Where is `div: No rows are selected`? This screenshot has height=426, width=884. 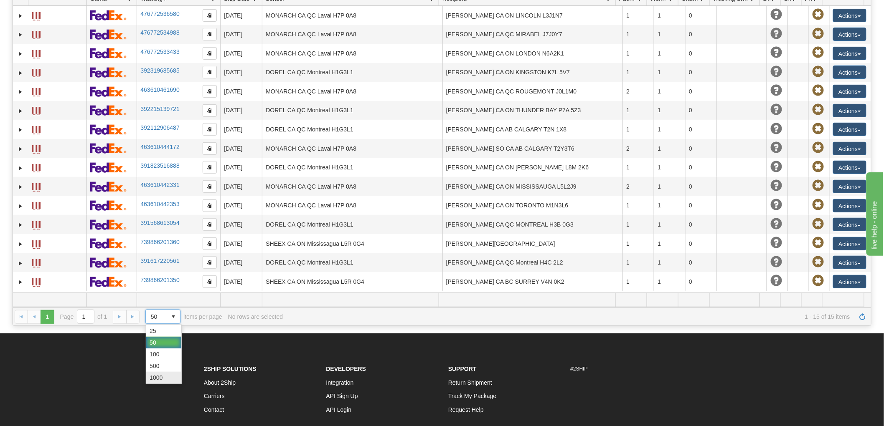
div: No rows are selected is located at coordinates (256, 317).